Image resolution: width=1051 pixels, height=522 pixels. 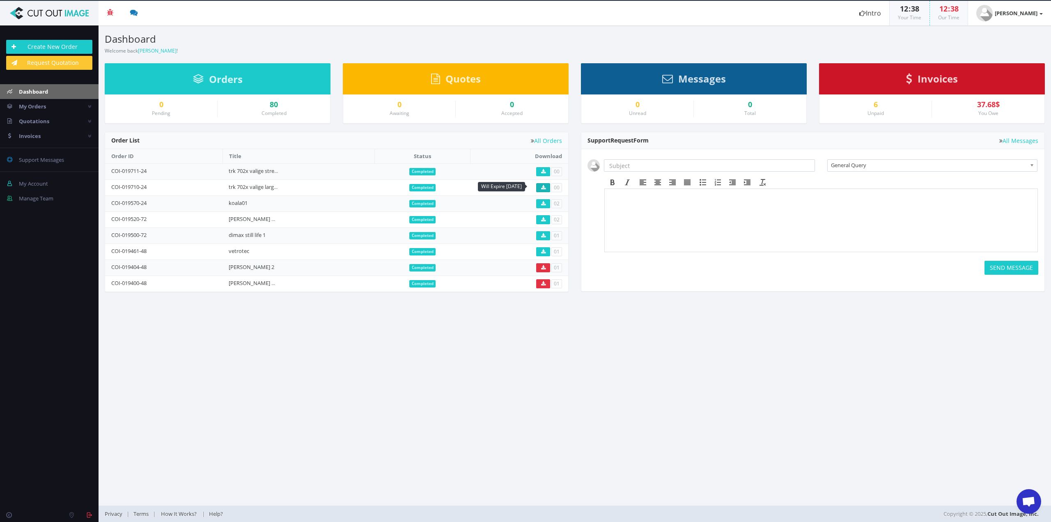 What do you see at coordinates (672, 182) in the screenshot?
I see `div: Align right` at bounding box center [672, 182].